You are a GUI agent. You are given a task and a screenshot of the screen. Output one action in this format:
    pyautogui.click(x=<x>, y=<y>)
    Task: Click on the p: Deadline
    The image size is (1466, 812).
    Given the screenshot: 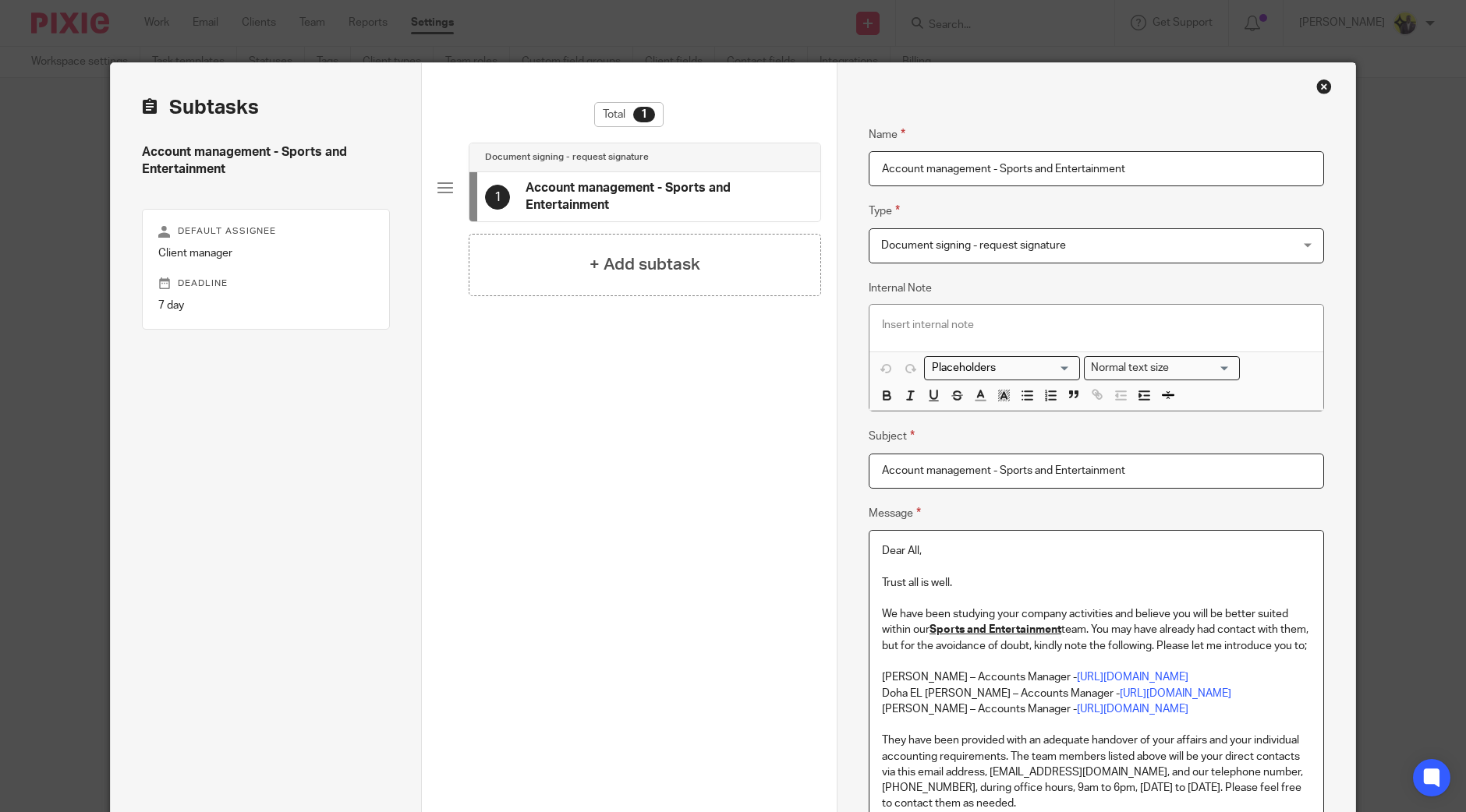 What is the action you would take?
    pyautogui.click(x=266, y=284)
    